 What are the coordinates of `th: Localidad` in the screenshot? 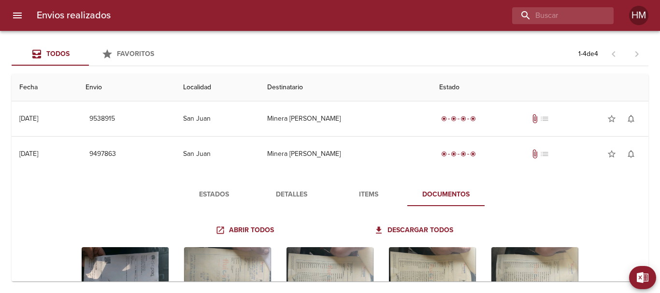 It's located at (217, 87).